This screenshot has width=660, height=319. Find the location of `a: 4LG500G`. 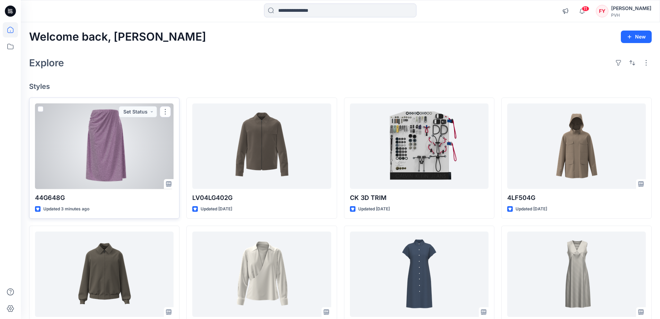

a: 4LG500G is located at coordinates (104, 274).